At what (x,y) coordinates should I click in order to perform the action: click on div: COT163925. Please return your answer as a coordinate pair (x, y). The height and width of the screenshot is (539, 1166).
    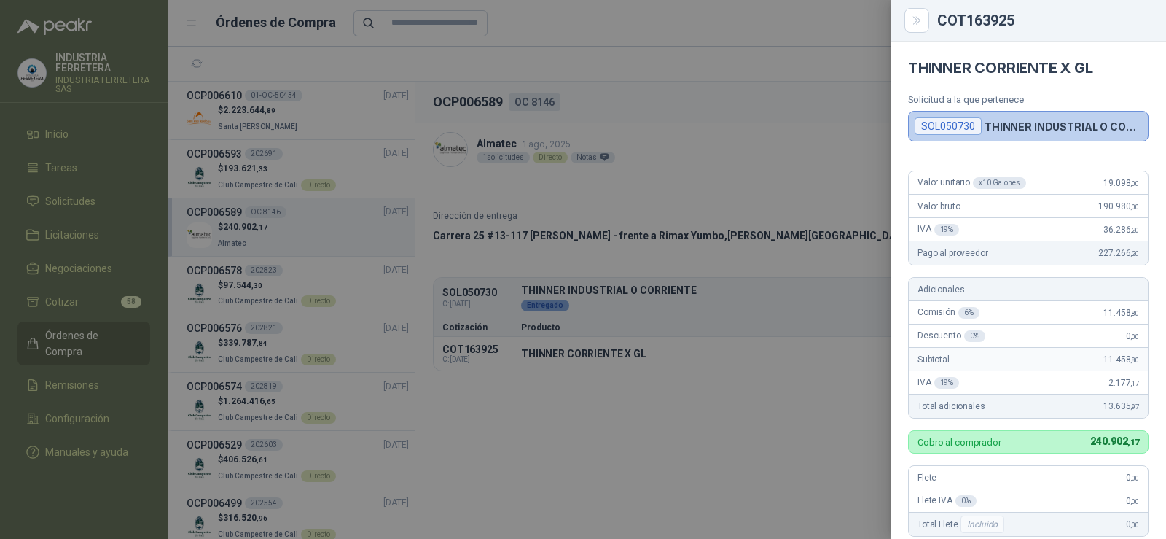
    Looking at the image, I should click on (1043, 20).